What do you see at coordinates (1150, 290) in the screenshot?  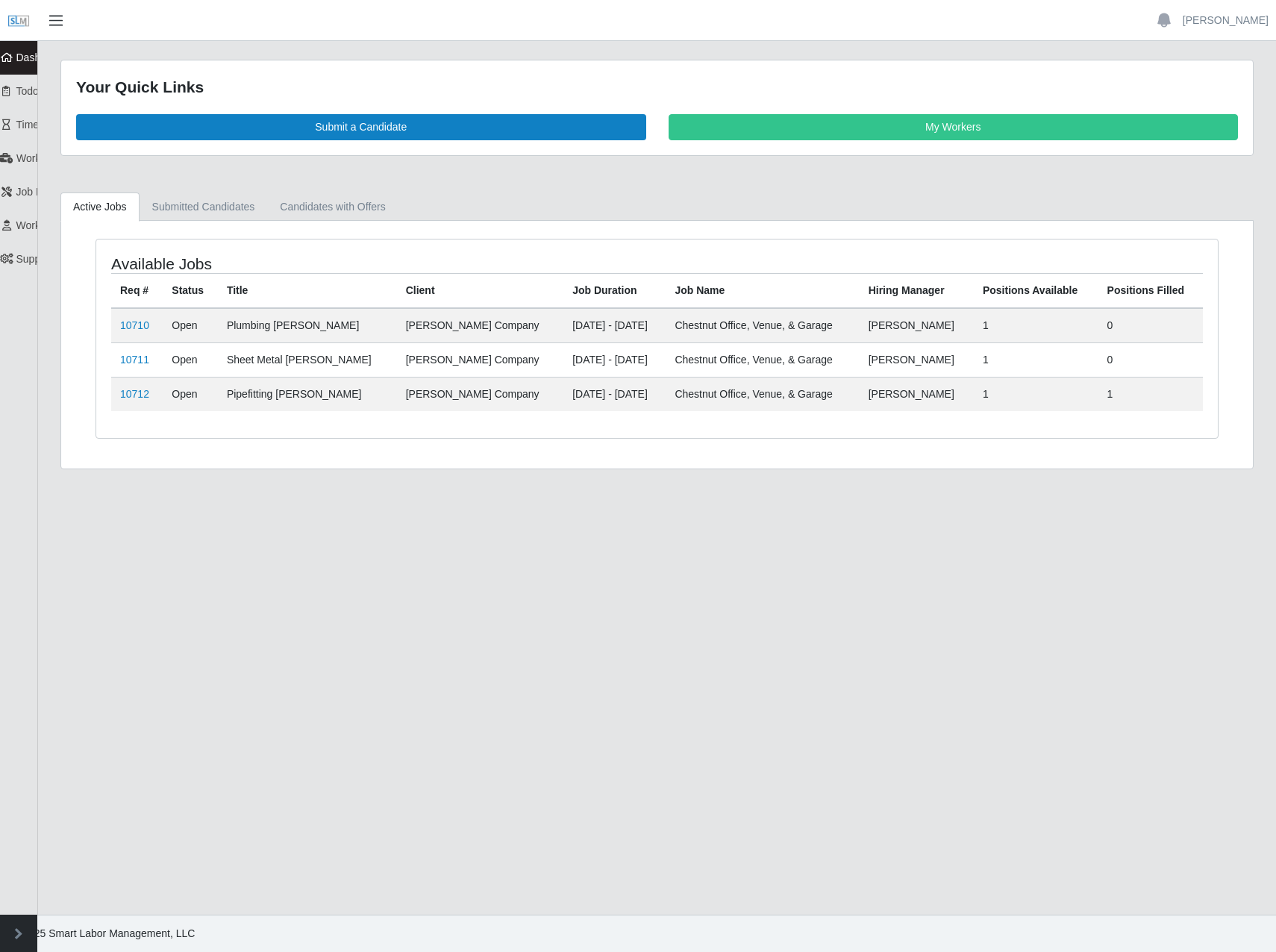 I see `th: Positions Filled` at bounding box center [1150, 290].